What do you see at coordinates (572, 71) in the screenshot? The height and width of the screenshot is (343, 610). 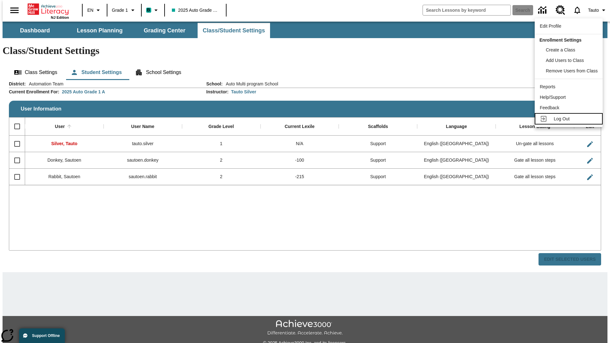 I see `span: Remove Users from Class` at bounding box center [572, 71].